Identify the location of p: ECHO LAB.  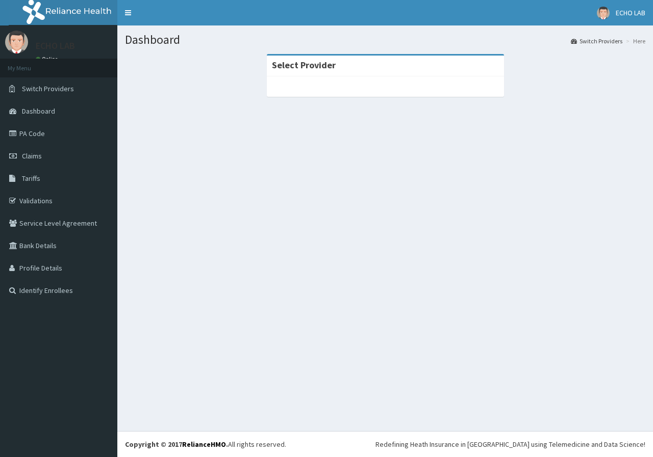
(55, 46).